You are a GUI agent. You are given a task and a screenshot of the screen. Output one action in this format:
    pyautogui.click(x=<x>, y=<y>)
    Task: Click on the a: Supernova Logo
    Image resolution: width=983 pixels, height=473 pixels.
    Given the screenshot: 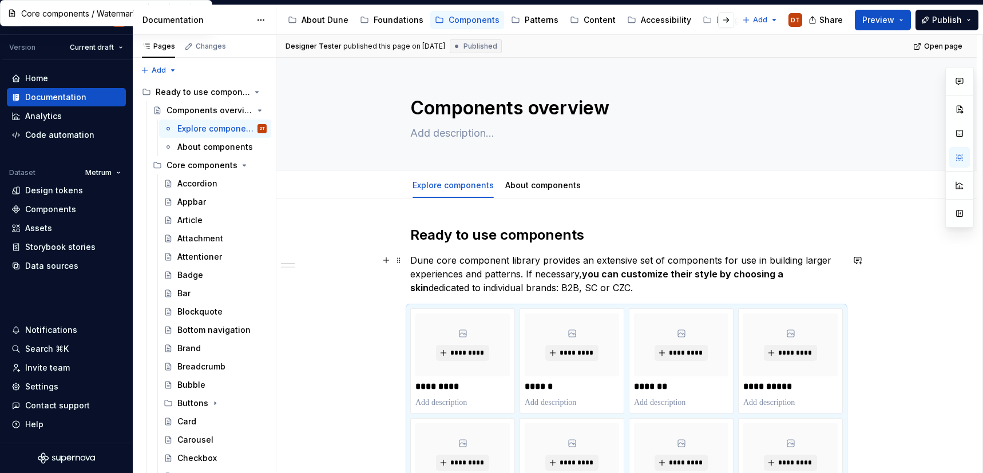 What is the action you would take?
    pyautogui.click(x=66, y=458)
    